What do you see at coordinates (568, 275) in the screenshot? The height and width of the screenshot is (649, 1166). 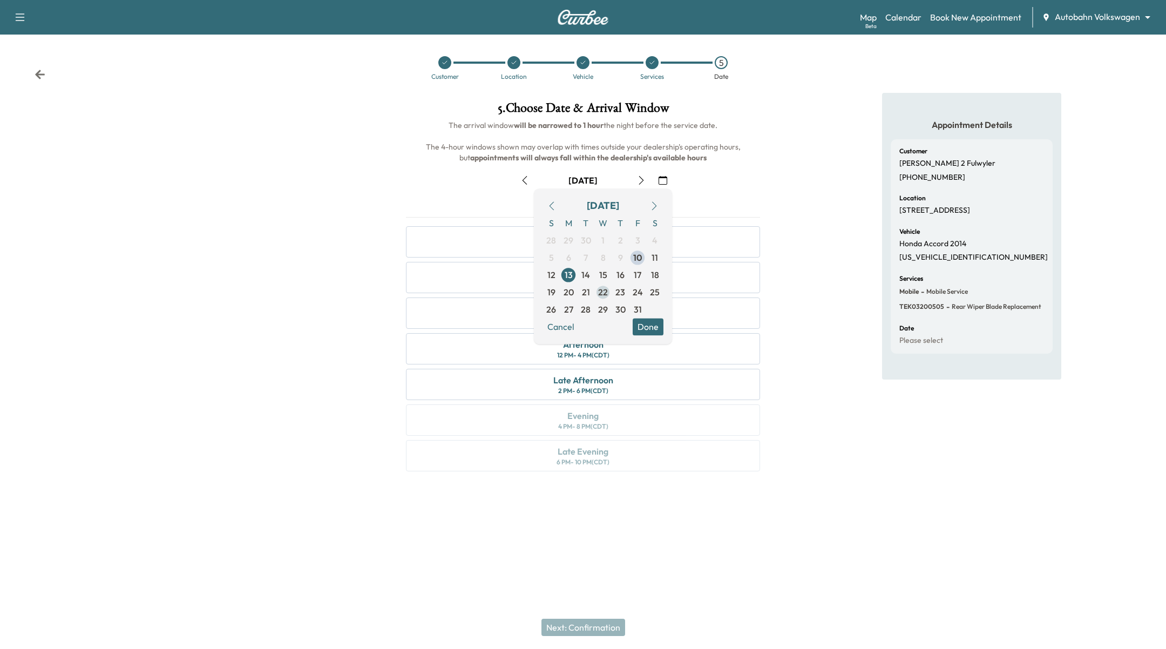 I see `span: 13` at bounding box center [568, 275].